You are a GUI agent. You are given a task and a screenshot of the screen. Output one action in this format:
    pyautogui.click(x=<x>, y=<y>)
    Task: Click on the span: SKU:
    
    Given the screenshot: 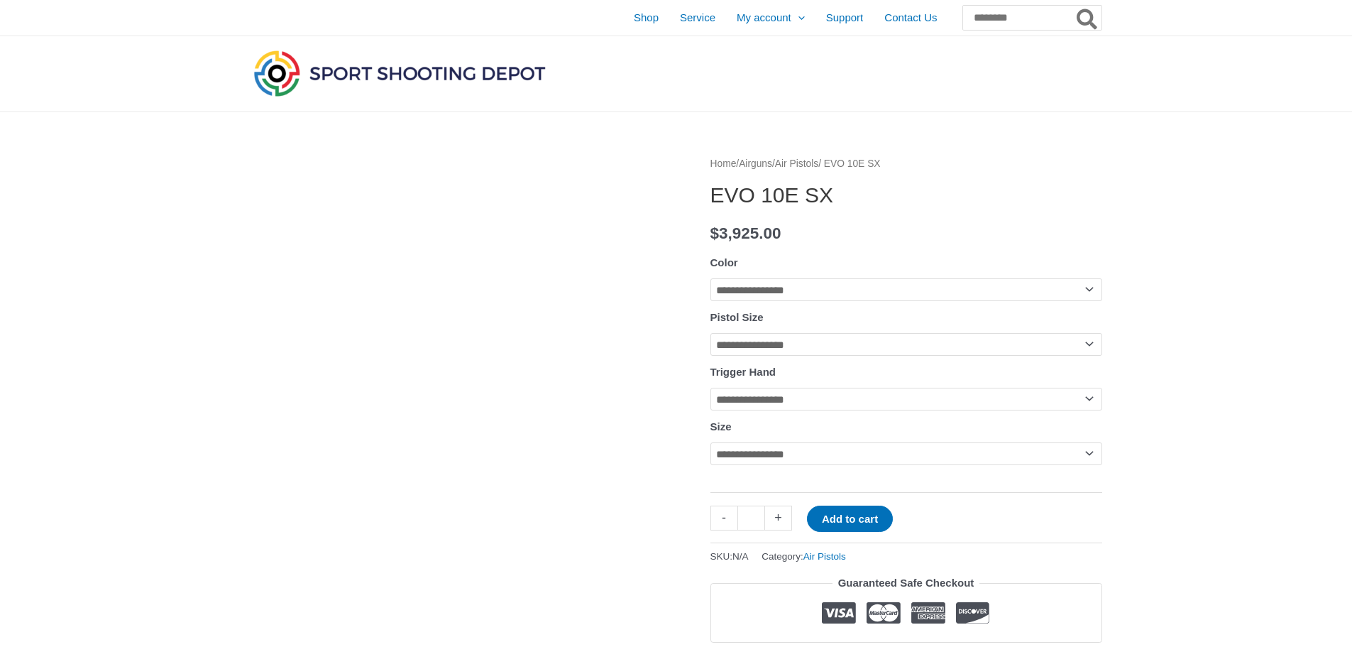 What is the action you would take?
    pyautogui.click(x=730, y=556)
    